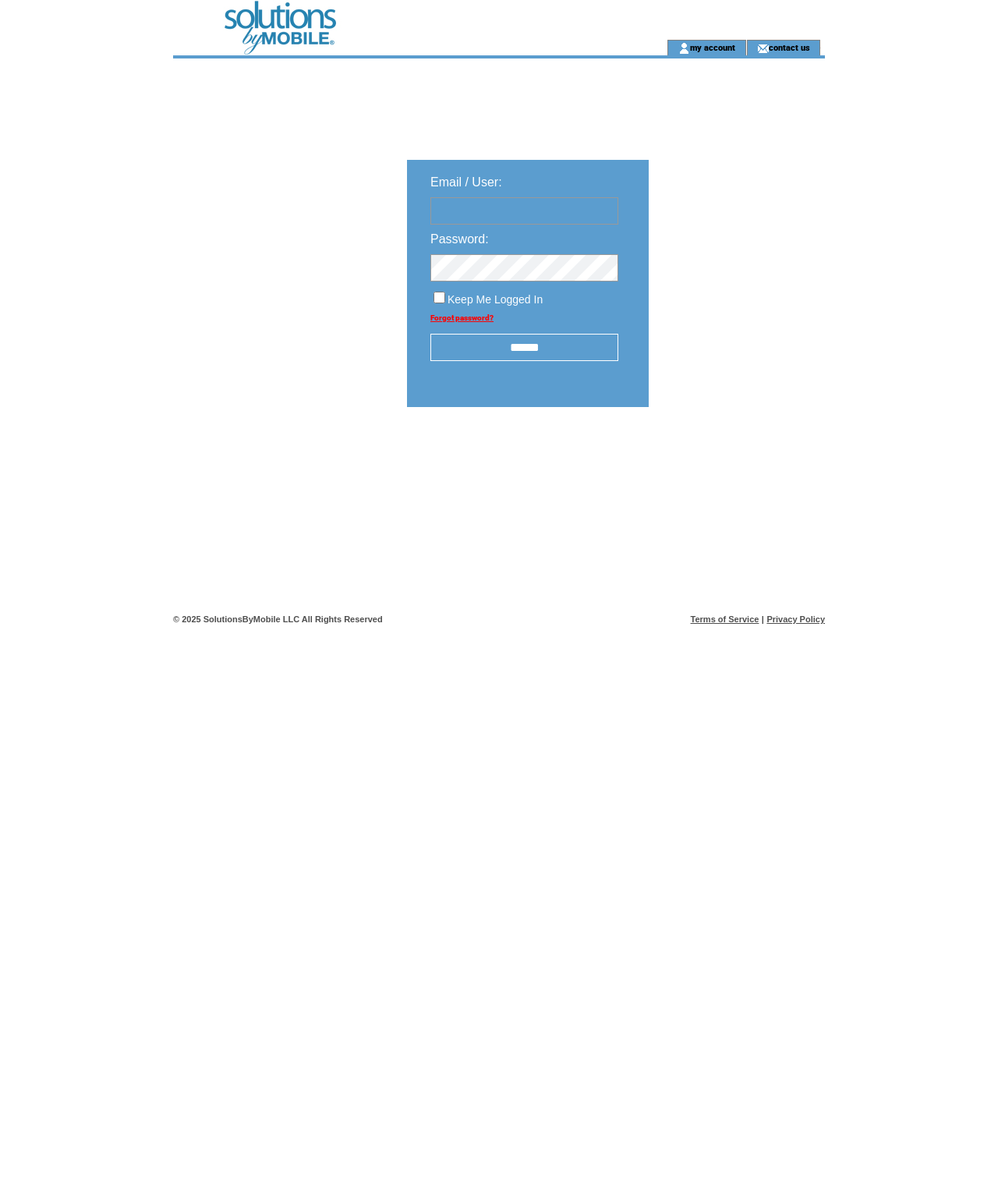  I want to click on span: Password:, so click(459, 239).